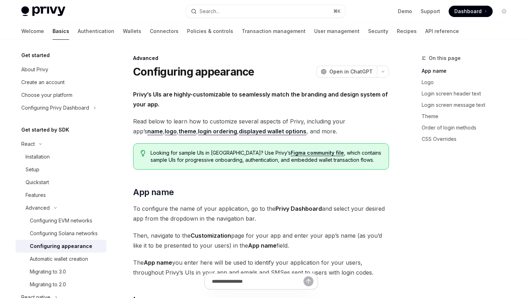  What do you see at coordinates (45, 130) in the screenshot?
I see `h5: Get started by SDK` at bounding box center [45, 130].